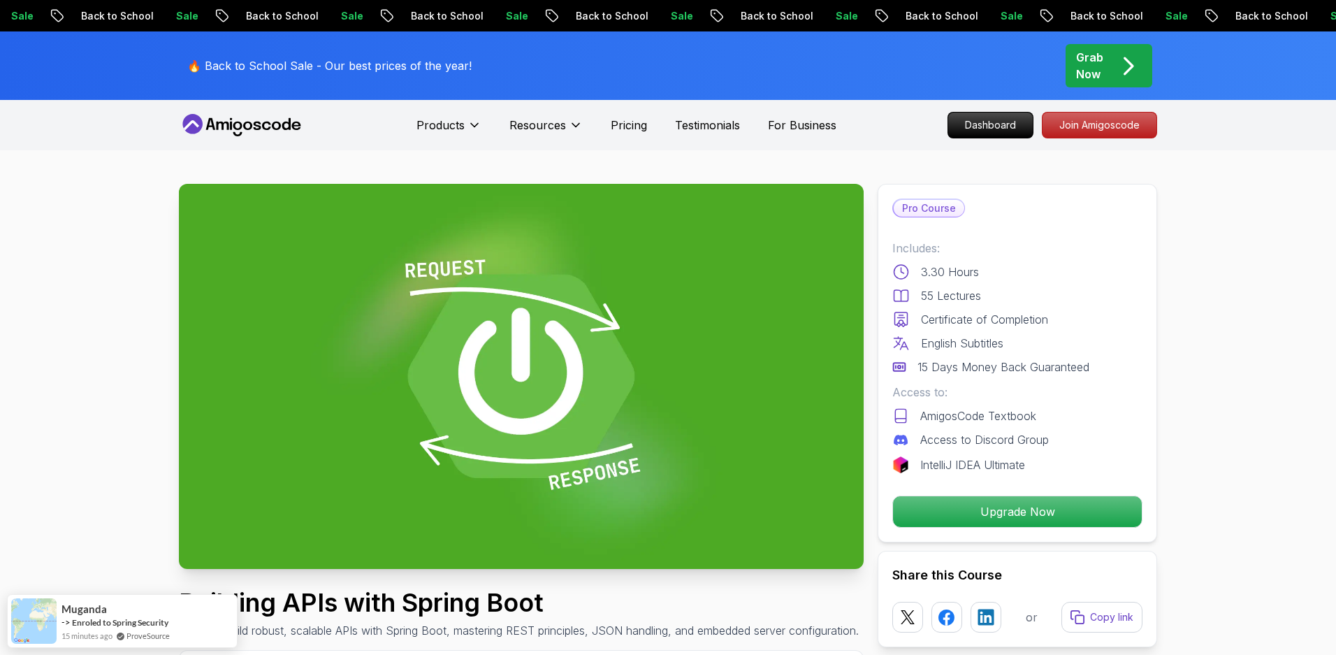 The image size is (1336, 655). I want to click on h1: Building APIs with Spring Boot, so click(518, 602).